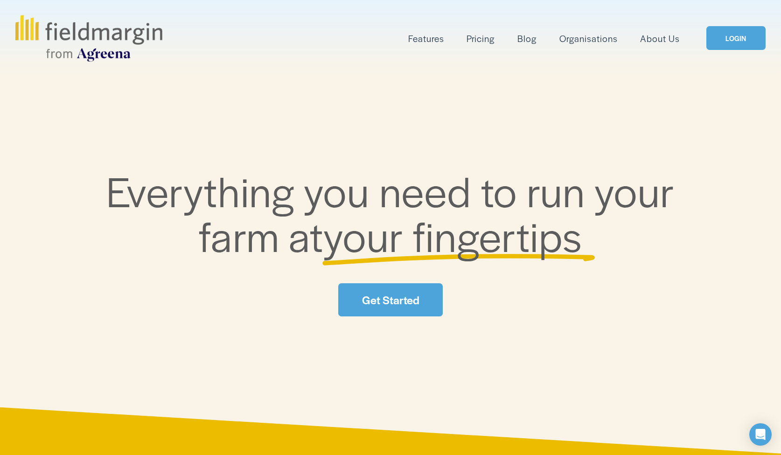 This screenshot has height=455, width=781. I want to click on span: Everything you need to run your farm at, so click(395, 212).